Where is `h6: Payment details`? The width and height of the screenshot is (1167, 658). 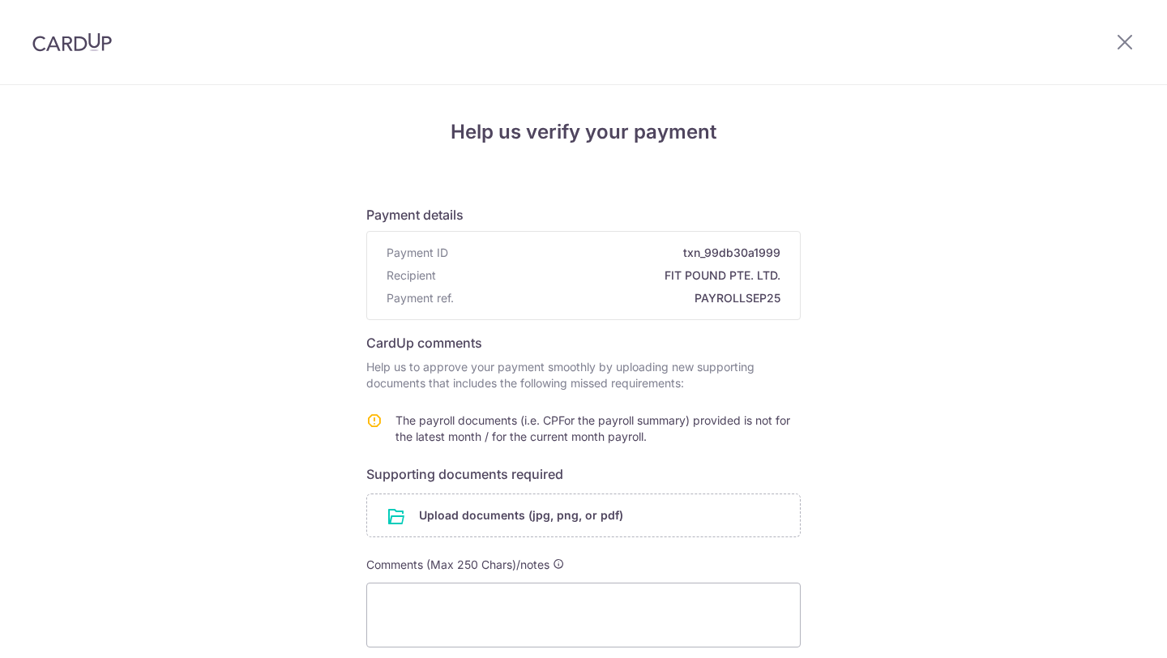
h6: Payment details is located at coordinates (584, 215).